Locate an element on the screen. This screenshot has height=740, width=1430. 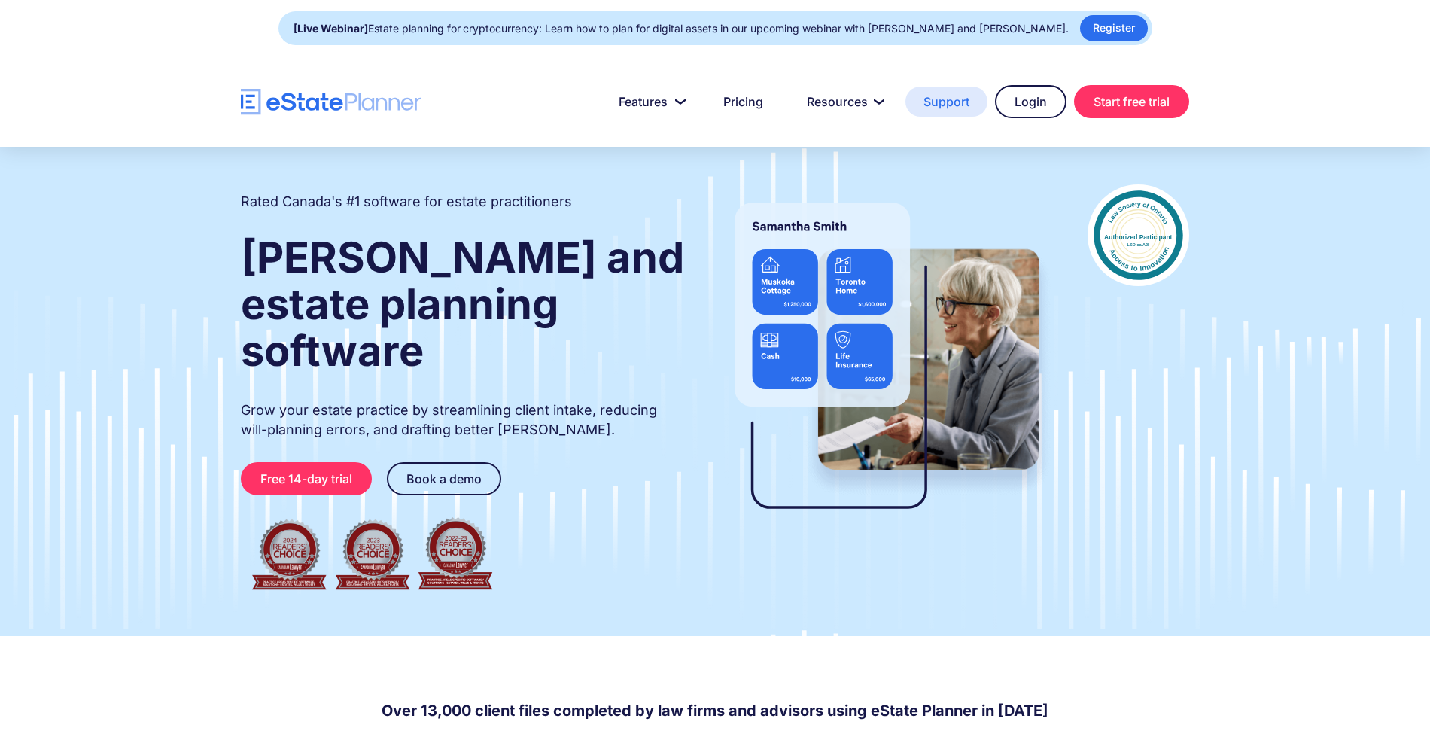
a: Book a demo is located at coordinates (444, 479).